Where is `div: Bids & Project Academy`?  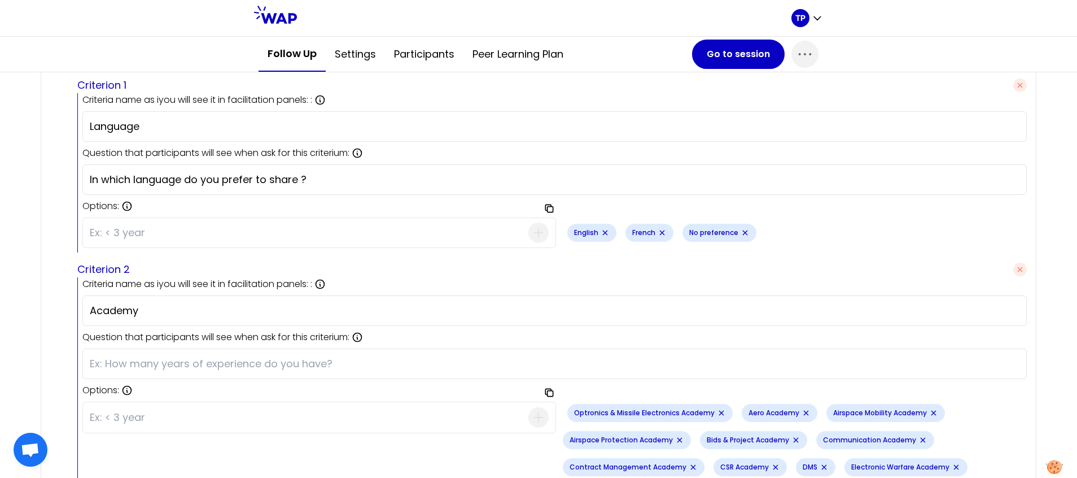
div: Bids & Project Academy is located at coordinates (754, 440).